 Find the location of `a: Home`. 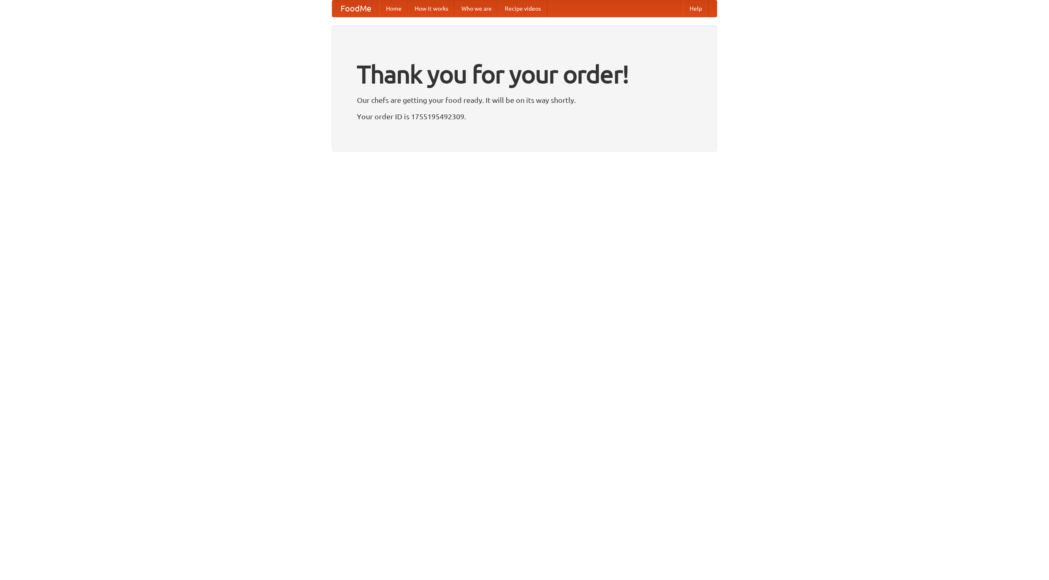

a: Home is located at coordinates (394, 9).